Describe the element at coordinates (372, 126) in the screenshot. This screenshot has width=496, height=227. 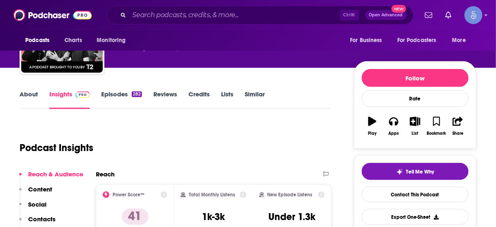
I see `button: Play` at that location.